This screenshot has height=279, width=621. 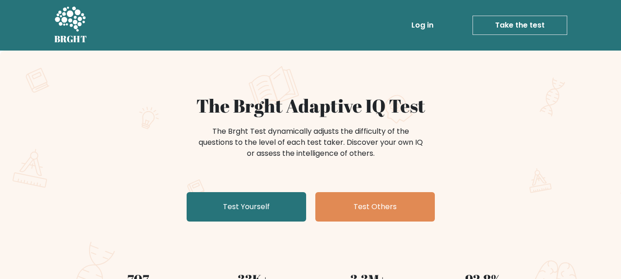 I want to click on a: Log in, so click(x=423, y=25).